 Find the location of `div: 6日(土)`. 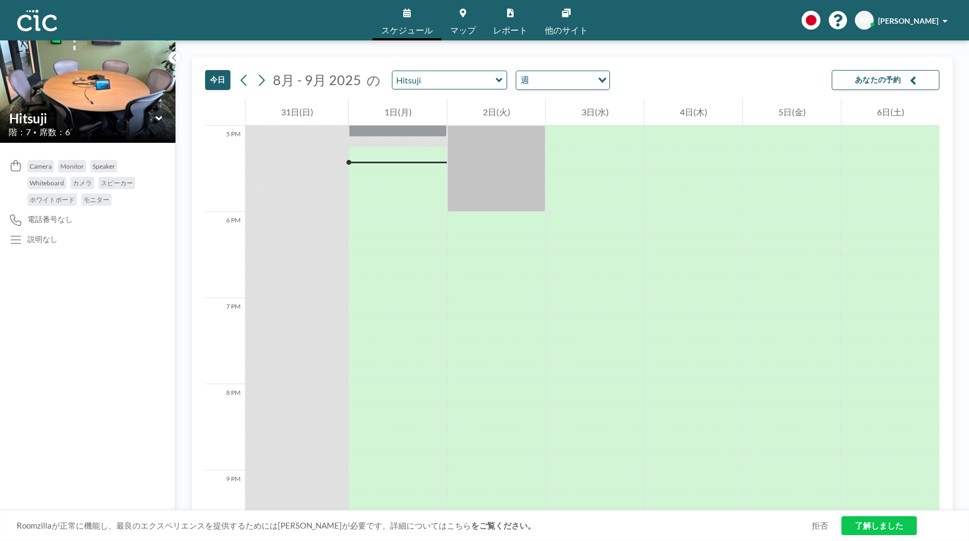

div: 6日(土) is located at coordinates (891, 112).